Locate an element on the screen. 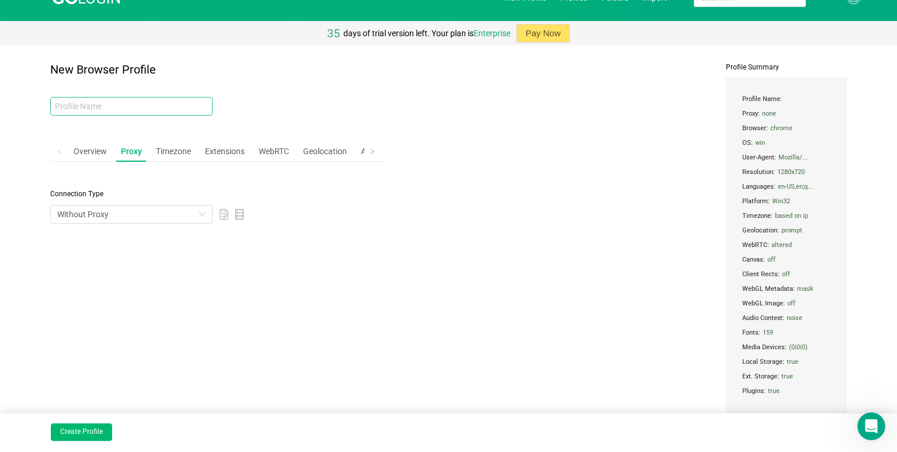  span: WebGL Metadata : is located at coordinates (786, 288).